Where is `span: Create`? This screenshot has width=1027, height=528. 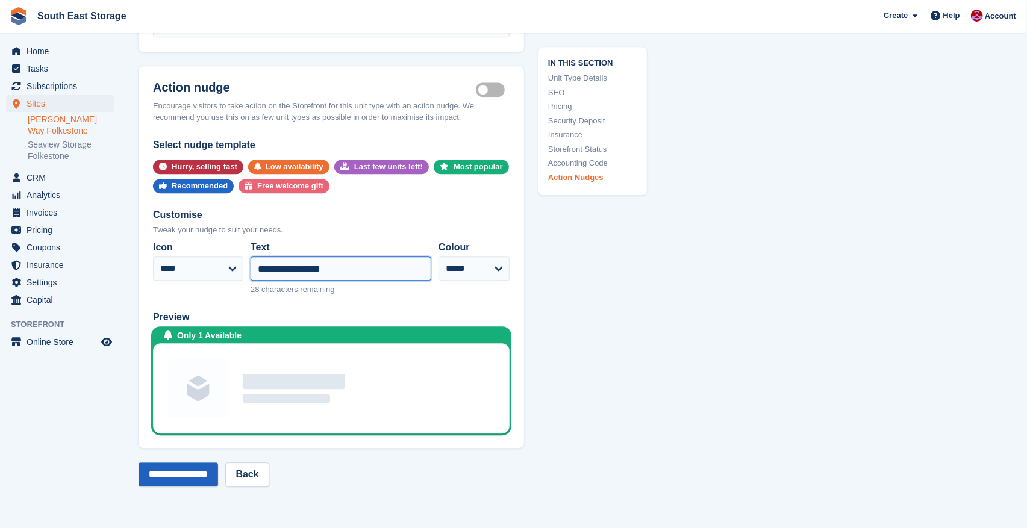 span: Create is located at coordinates (896, 16).